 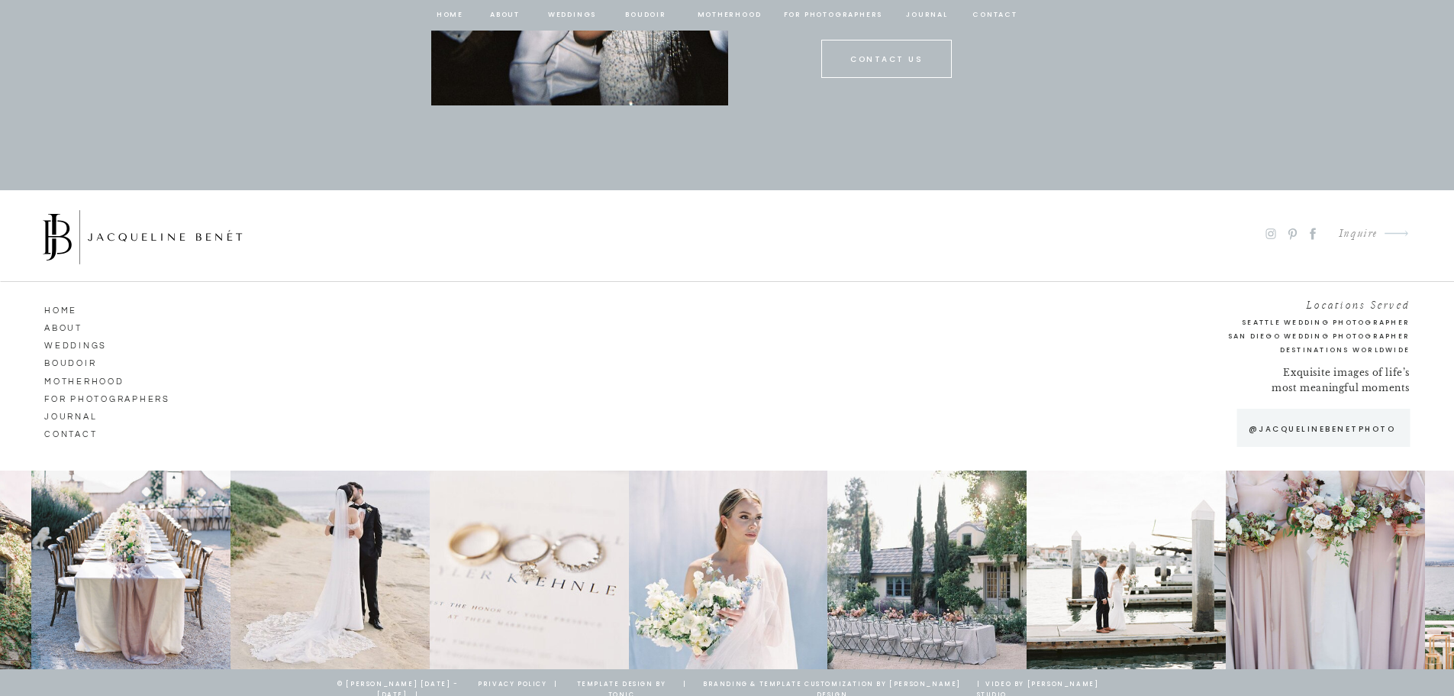 What do you see at coordinates (1352, 234) in the screenshot?
I see `a: Inquire` at bounding box center [1352, 234].